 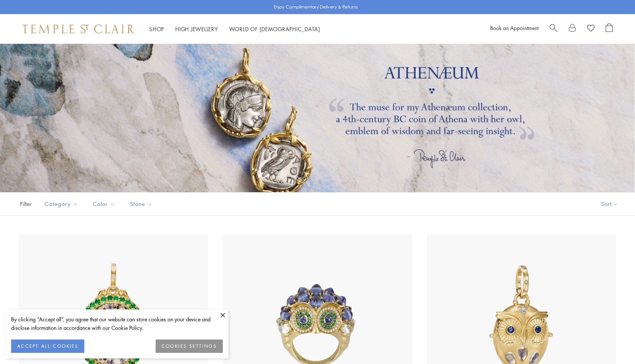 What do you see at coordinates (553, 29) in the screenshot?
I see `a: Search` at bounding box center [553, 29].